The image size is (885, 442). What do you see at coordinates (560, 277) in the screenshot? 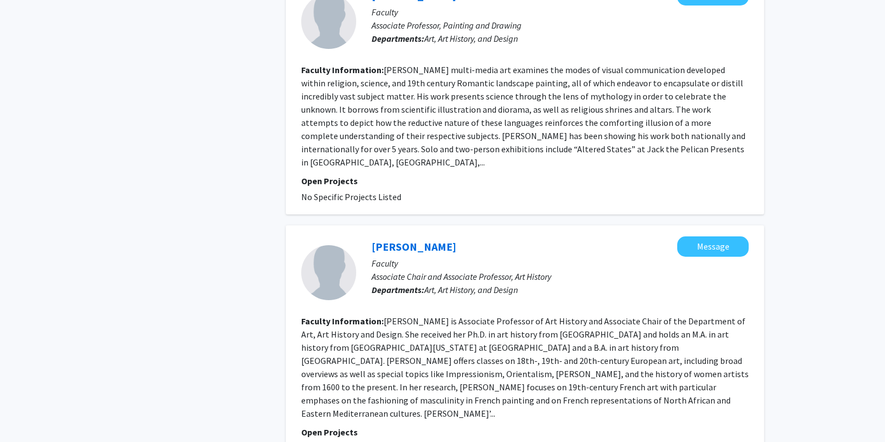
I see `p: Associate Chair and Associate Professor, Art History` at bounding box center [560, 277].